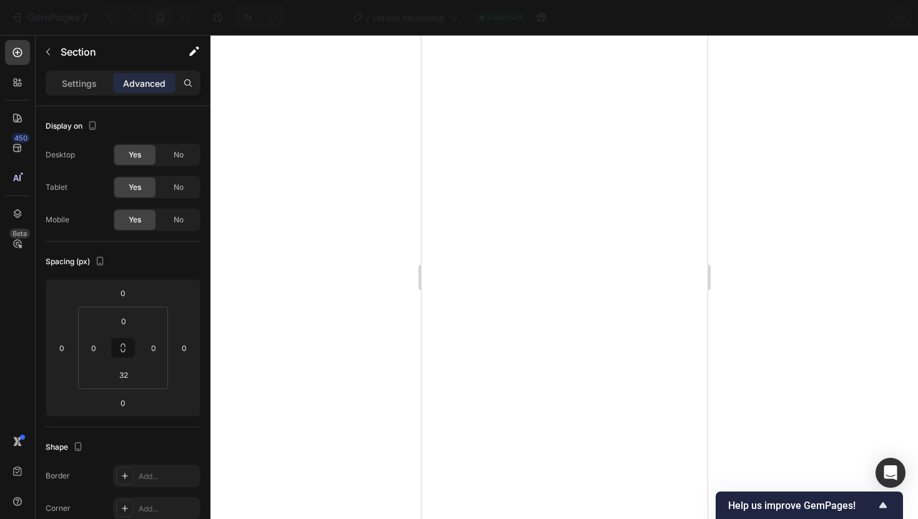  I want to click on span: Help us improve GemPages!, so click(802, 505).